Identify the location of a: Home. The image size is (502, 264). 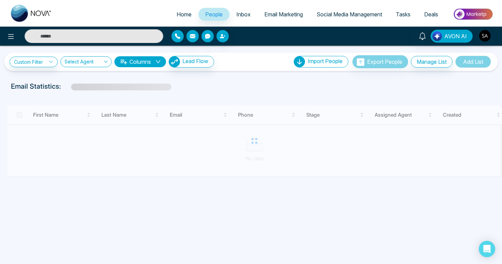
(184, 14).